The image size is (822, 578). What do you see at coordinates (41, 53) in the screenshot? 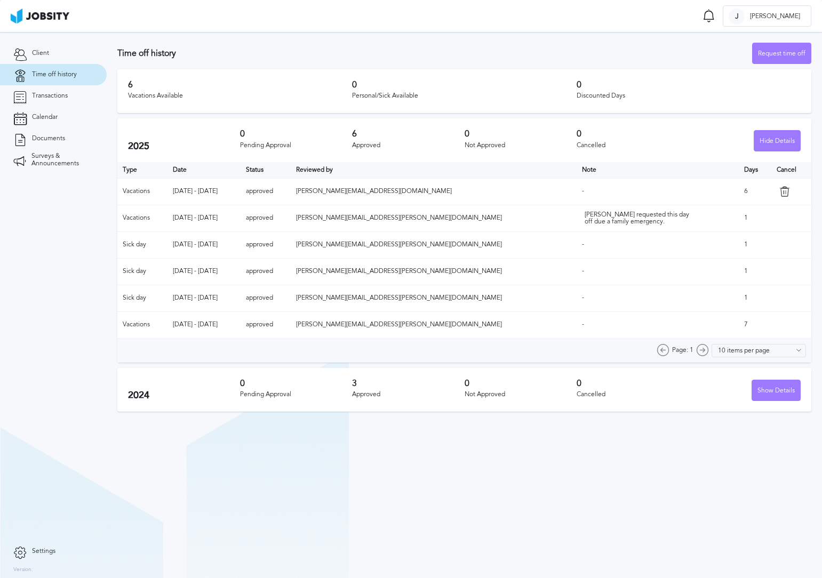
I see `span: Client` at bounding box center [41, 53].